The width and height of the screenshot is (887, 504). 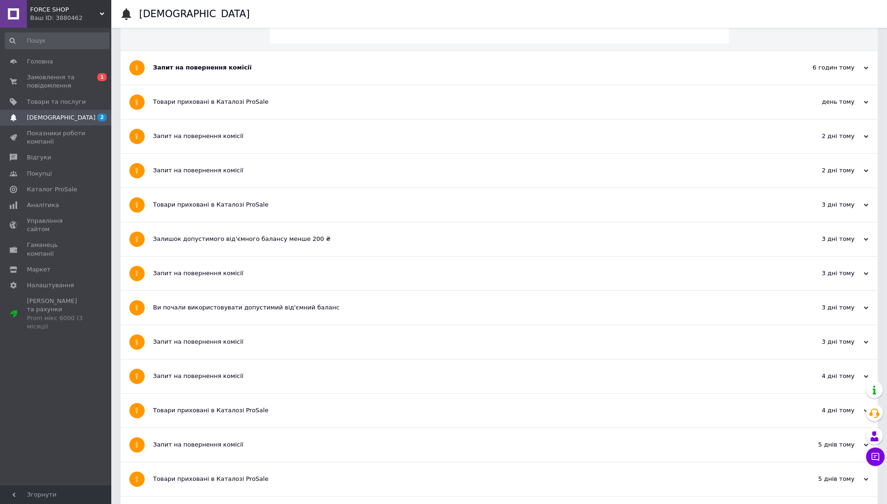 What do you see at coordinates (38, 270) in the screenshot?
I see `span: Маркет` at bounding box center [38, 270].